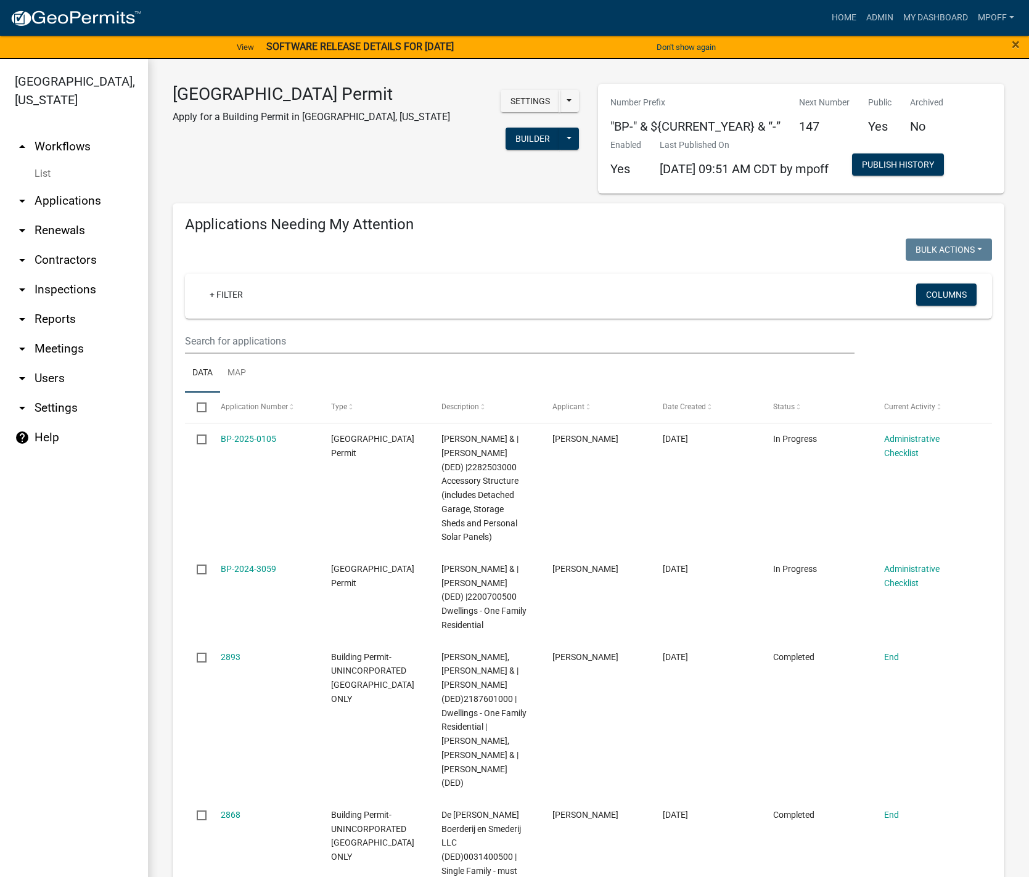  What do you see at coordinates (479, 487) in the screenshot?
I see `span: Van Weelden, Matthew S & | Van Weelden, Teresa L (DED) |2282503000 Accessory Structure (includes ...` at bounding box center [479, 487].